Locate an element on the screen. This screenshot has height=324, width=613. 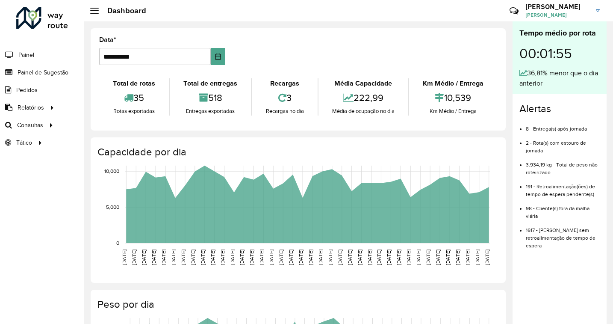
span: Consultas is located at coordinates (30, 125).